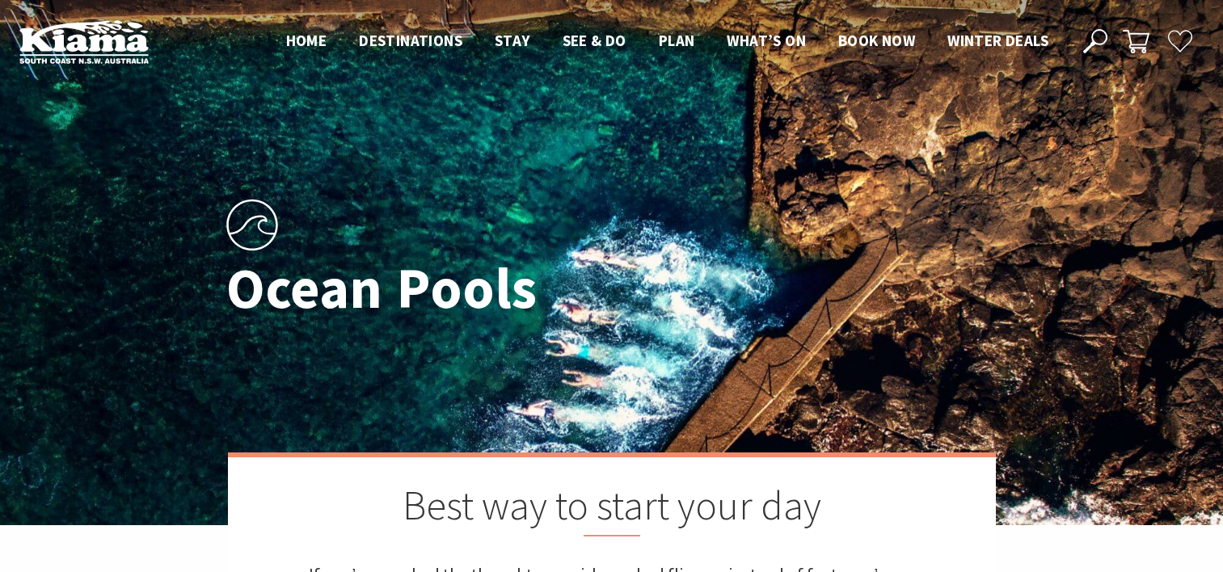  Describe the element at coordinates (876, 40) in the screenshot. I see `span: Book now` at that location.